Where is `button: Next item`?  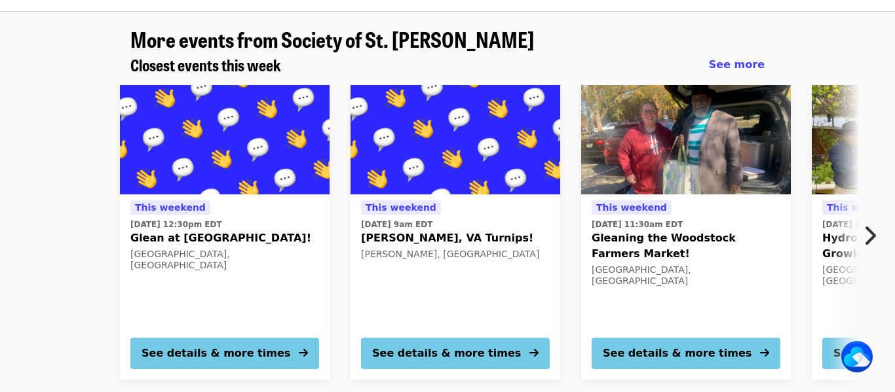 button: Next item is located at coordinates (873, 236).